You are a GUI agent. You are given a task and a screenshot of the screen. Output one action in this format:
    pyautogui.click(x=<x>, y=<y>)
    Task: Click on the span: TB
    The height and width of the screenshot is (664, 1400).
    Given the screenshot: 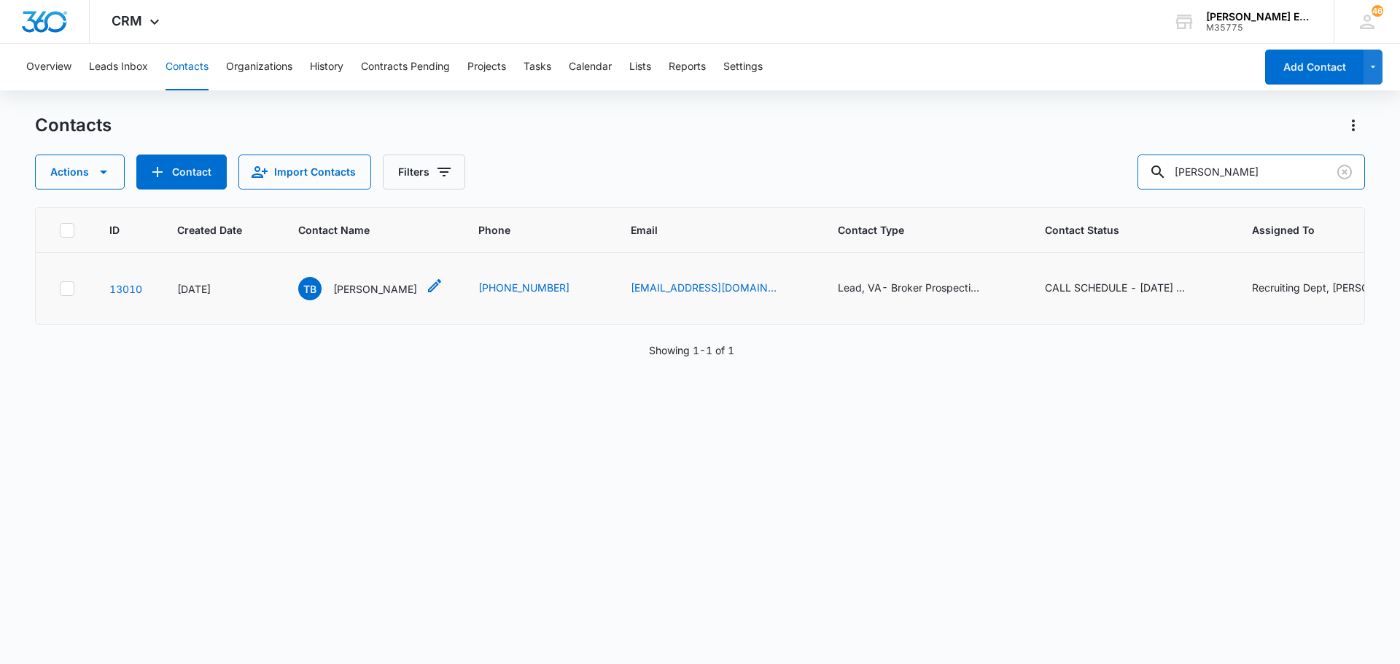 What is the action you would take?
    pyautogui.click(x=310, y=289)
    